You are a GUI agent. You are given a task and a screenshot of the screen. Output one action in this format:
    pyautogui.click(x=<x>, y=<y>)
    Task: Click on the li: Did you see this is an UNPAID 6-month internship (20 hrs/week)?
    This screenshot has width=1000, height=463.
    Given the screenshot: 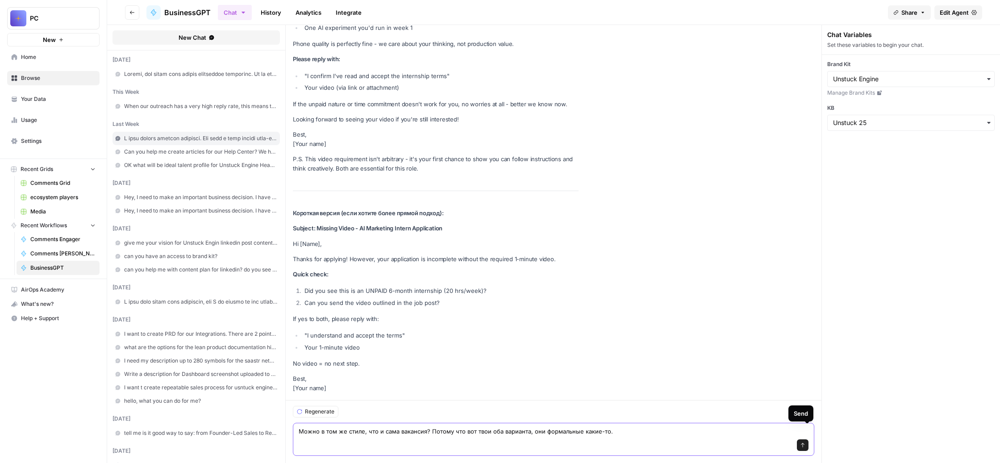 What is the action you would take?
    pyautogui.click(x=440, y=291)
    